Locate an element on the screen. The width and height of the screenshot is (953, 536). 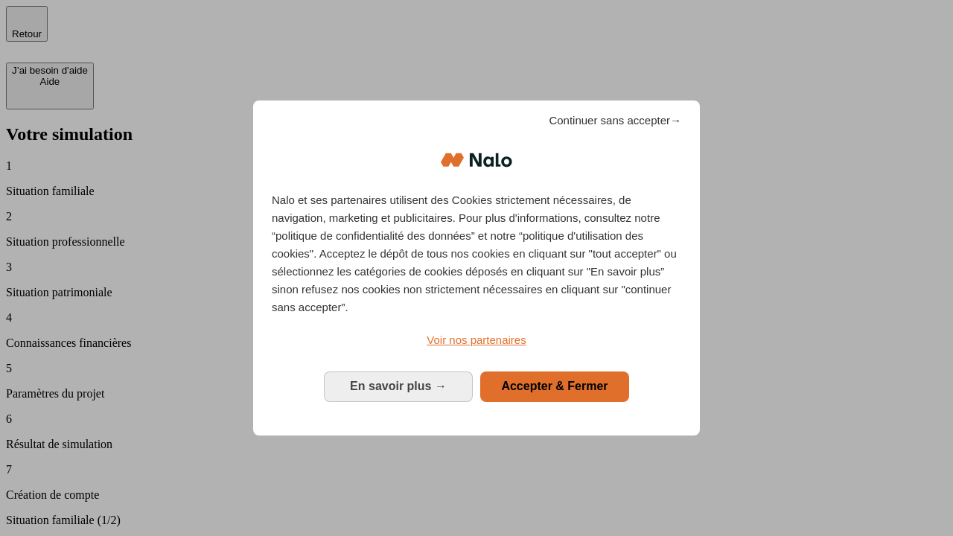
span: Continuer sans accepter→ is located at coordinates (615, 121).